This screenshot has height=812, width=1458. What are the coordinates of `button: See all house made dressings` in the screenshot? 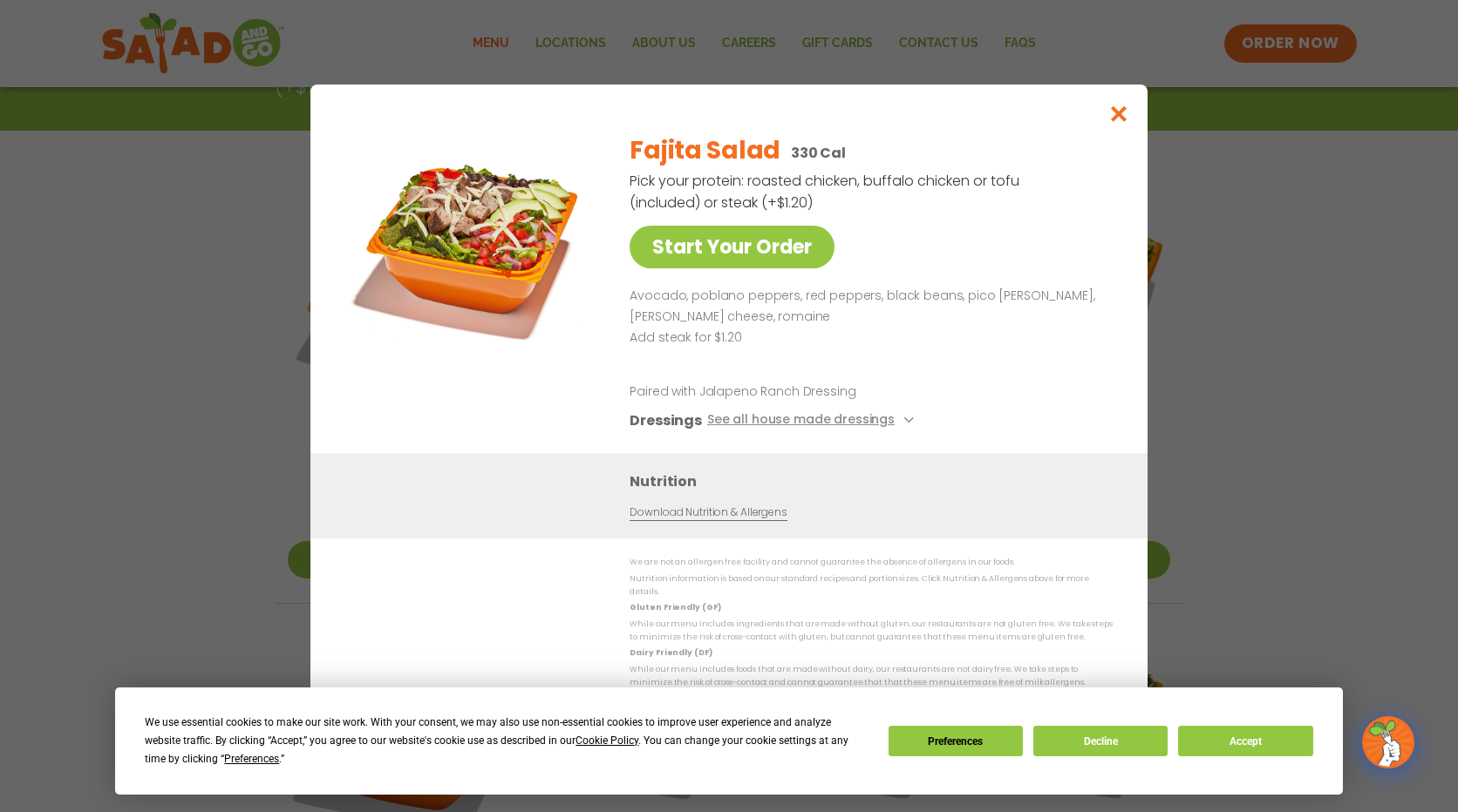 It's located at (812, 421).